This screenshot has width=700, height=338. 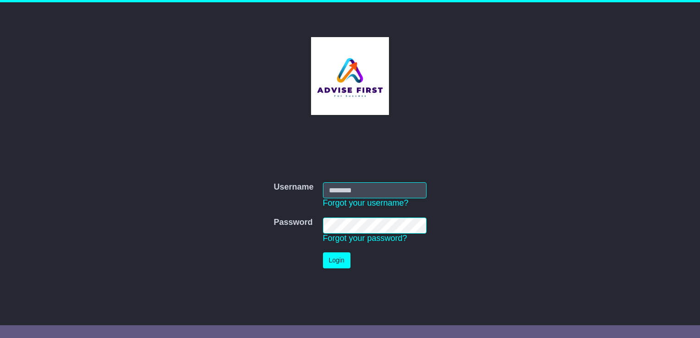 What do you see at coordinates (293, 223) in the screenshot?
I see `label: Password` at bounding box center [293, 223].